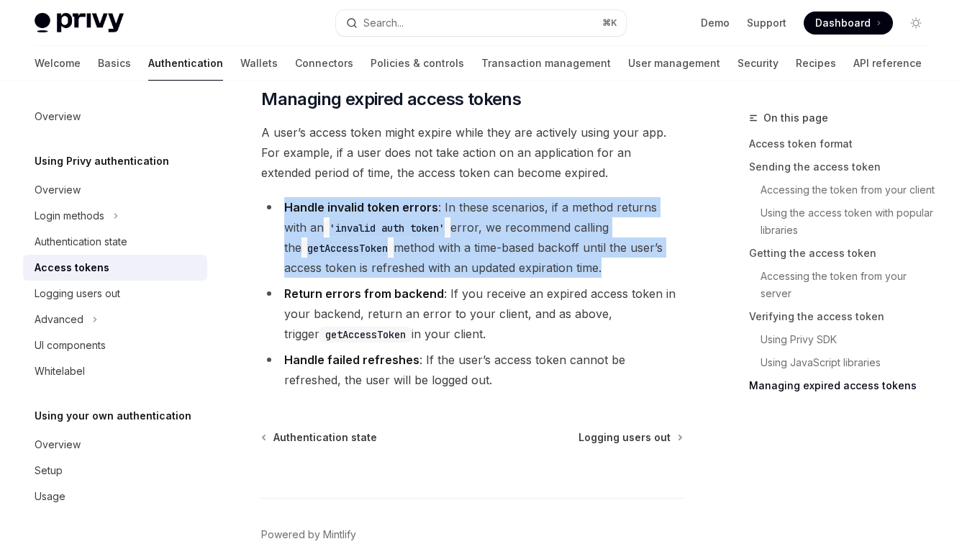 This screenshot has width=962, height=544. Describe the element at coordinates (81, 242) in the screenshot. I see `div: Authentication state` at that location.